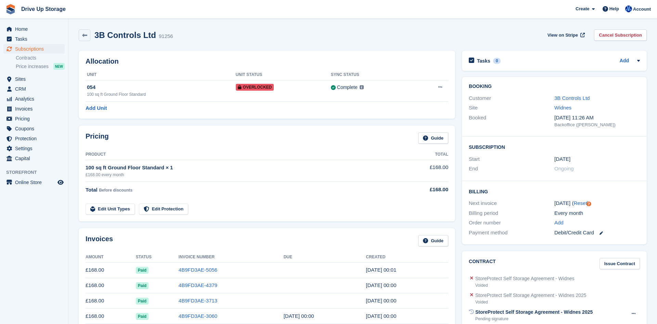 The image size is (657, 324). What do you see at coordinates (563, 35) in the screenshot?
I see `span: View on Stripe` at bounding box center [563, 35].